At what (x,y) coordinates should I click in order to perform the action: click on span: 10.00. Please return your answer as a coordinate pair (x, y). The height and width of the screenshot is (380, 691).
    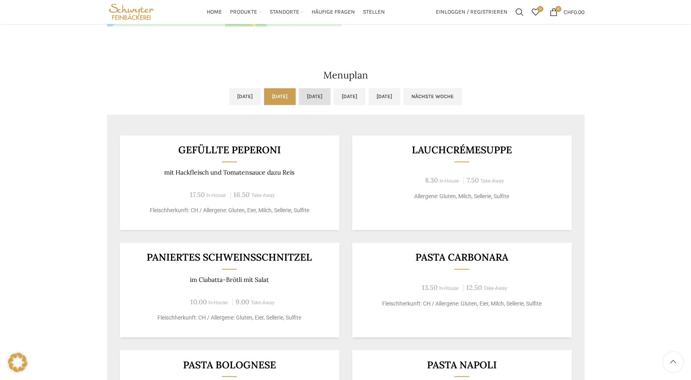
    Looking at the image, I should click on (198, 302).